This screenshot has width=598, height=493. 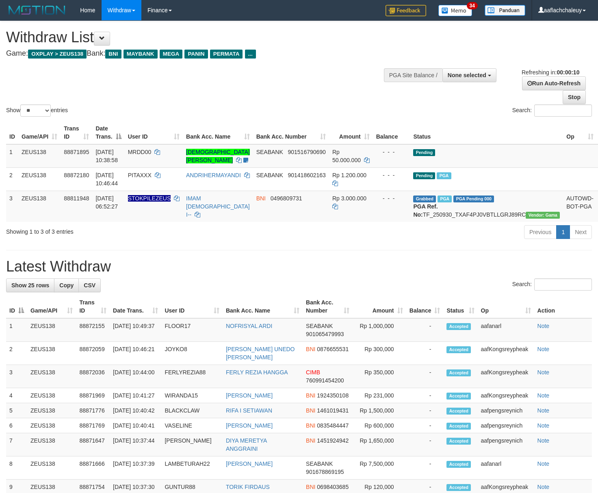 What do you see at coordinates (333, 410) in the screenshot?
I see `span: Copy 1461019431 to clipboard` at bounding box center [333, 410].